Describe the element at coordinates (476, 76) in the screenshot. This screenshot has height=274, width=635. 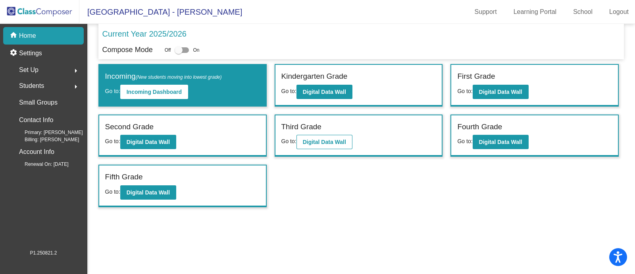
I see `label: First Grade` at that location.